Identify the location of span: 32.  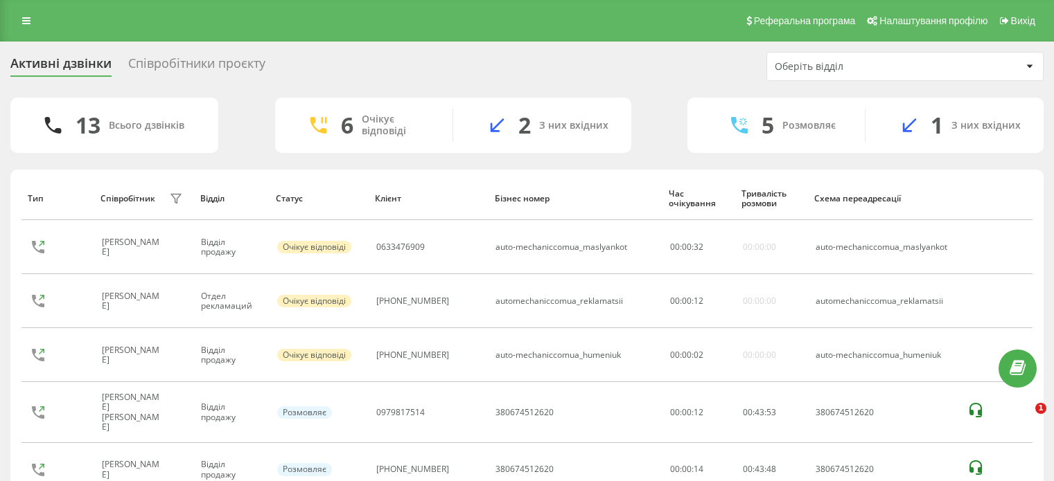
(698, 247).